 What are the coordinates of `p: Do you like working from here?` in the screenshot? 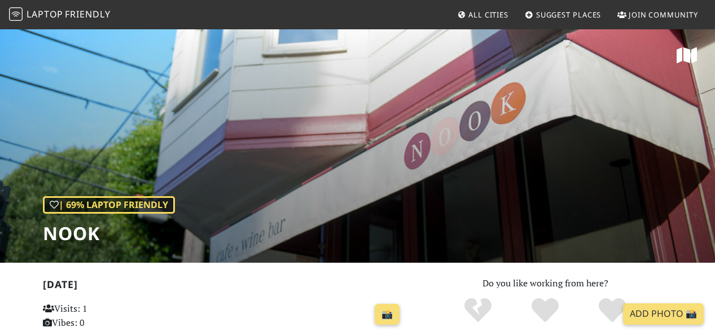 It's located at (545, 284).